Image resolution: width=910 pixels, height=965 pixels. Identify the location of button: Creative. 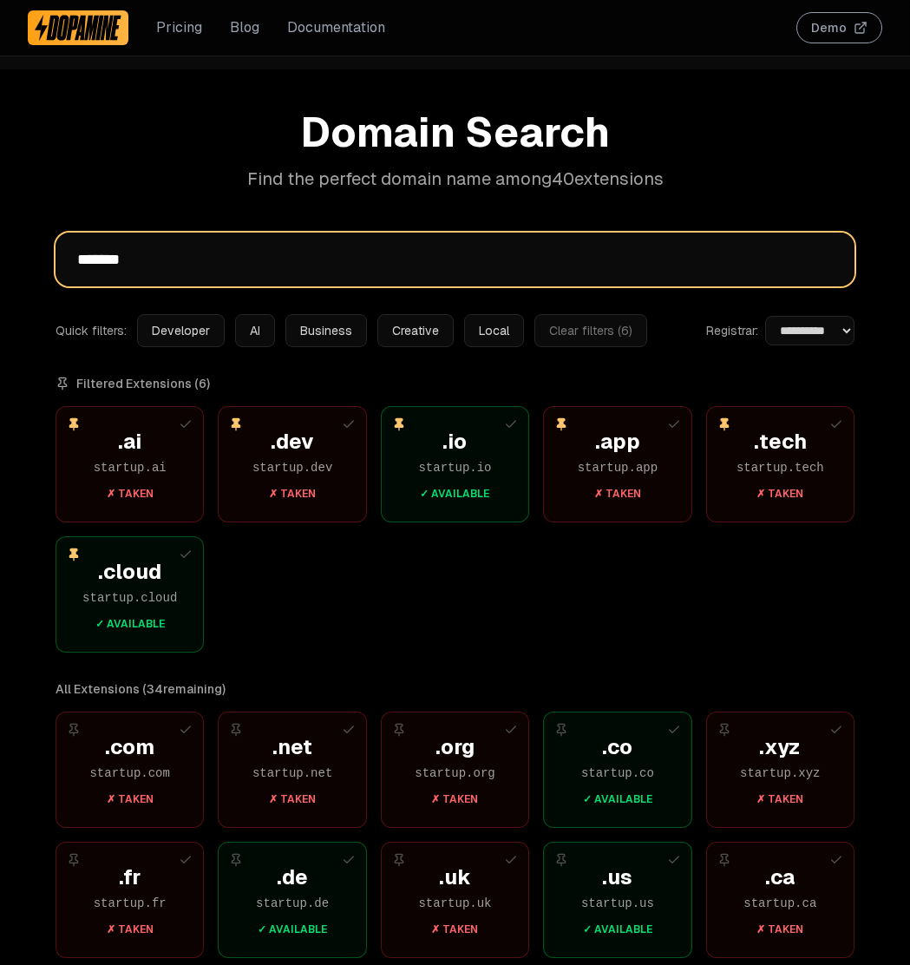
(416, 330).